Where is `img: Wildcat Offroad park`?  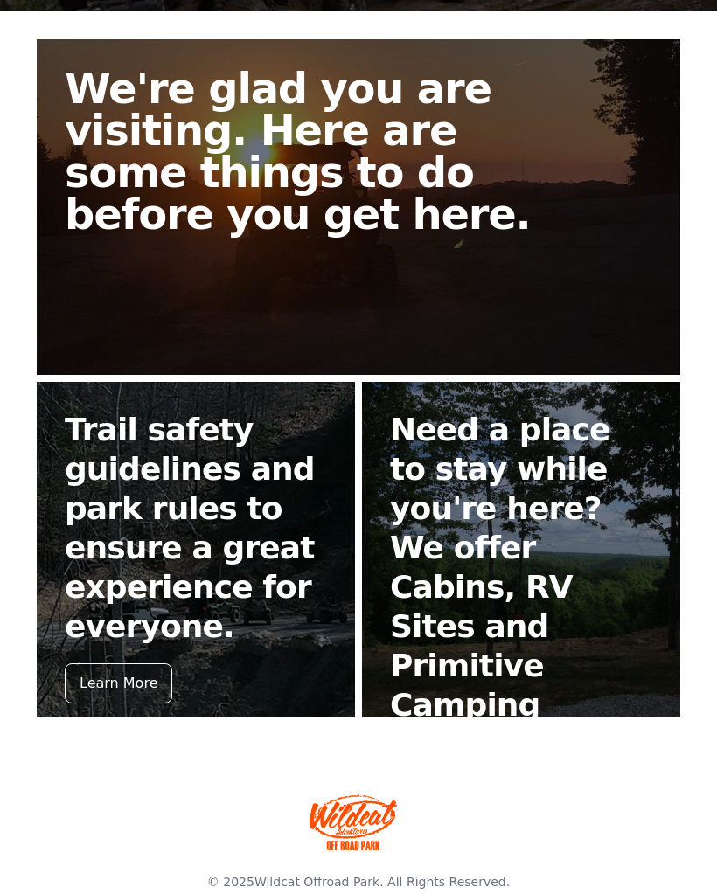
img: Wildcat Offroad park is located at coordinates (353, 822).